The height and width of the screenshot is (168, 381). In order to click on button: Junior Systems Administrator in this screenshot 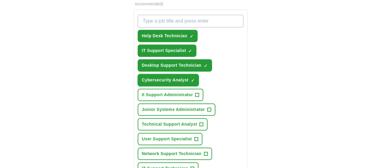, I will do `click(177, 110)`.